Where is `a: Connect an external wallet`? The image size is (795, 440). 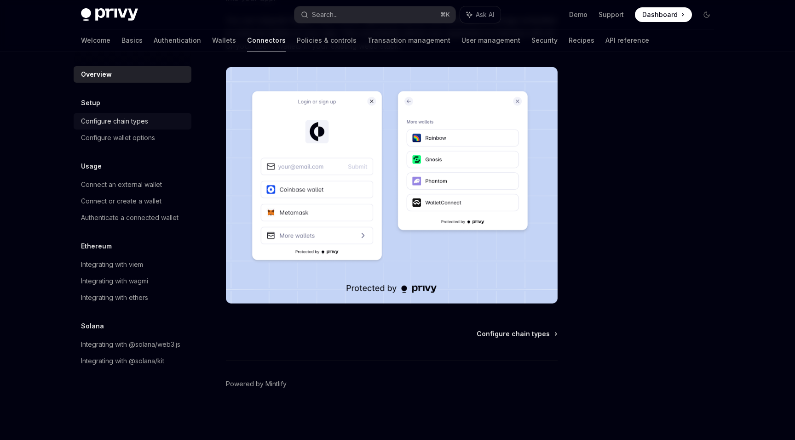
a: Connect an external wallet is located at coordinates (132, 185).